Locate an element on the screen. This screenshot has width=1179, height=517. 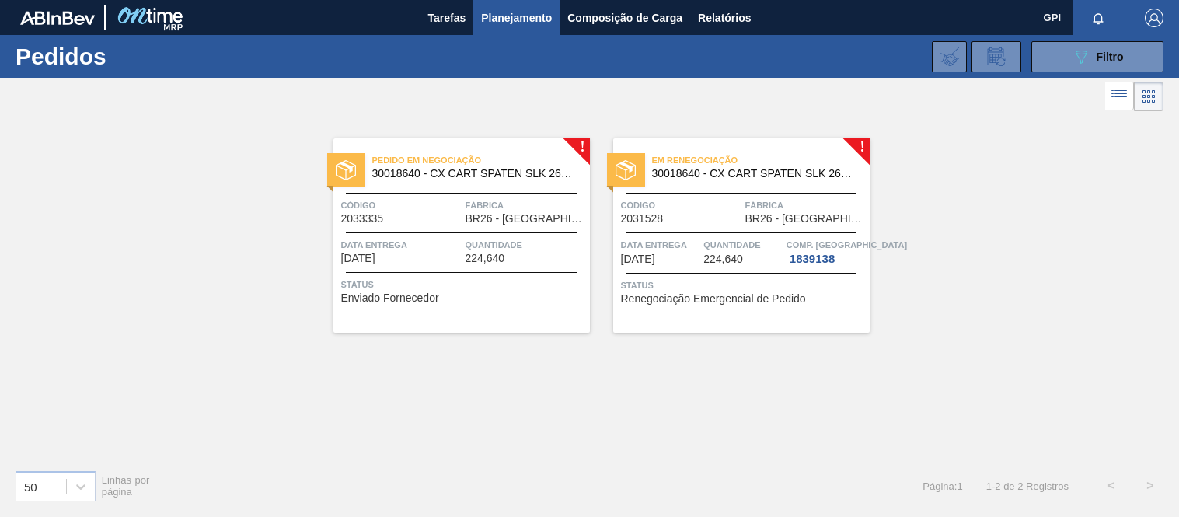
span: Linhas por página is located at coordinates (126, 486).